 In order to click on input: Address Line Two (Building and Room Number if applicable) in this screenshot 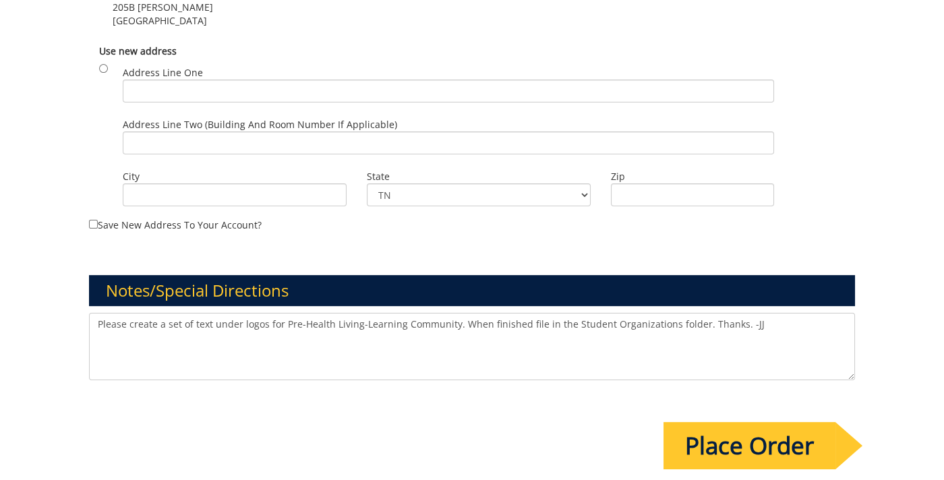, I will do `click(448, 143)`.